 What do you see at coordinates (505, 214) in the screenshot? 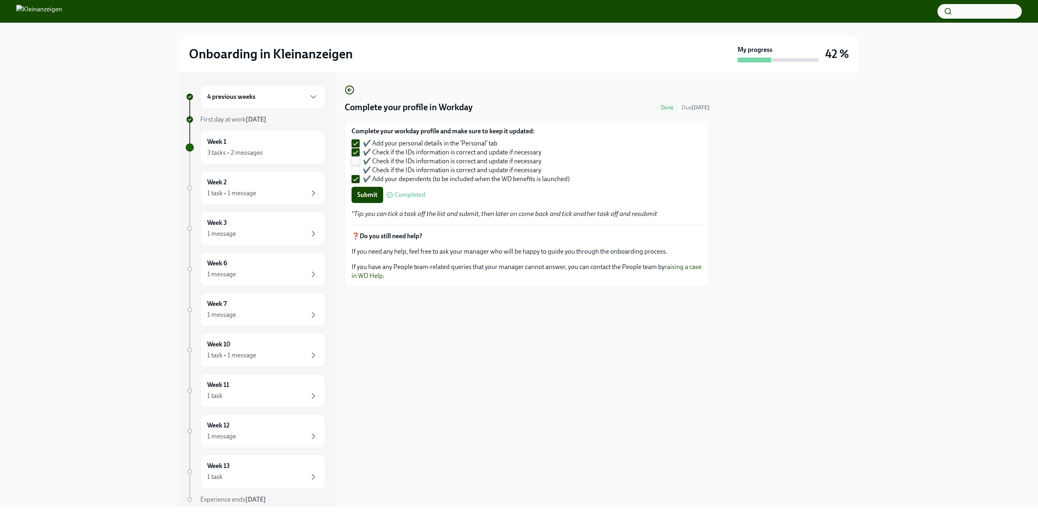
I see `em: Tip: you can tick a task off the list and submit, then later on come back and tick another task o...` at bounding box center [505, 214].